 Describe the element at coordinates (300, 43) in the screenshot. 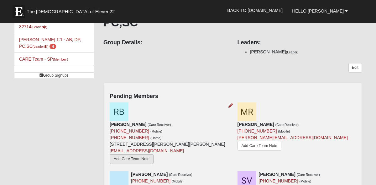

I see `h4: Leaders:` at that location.